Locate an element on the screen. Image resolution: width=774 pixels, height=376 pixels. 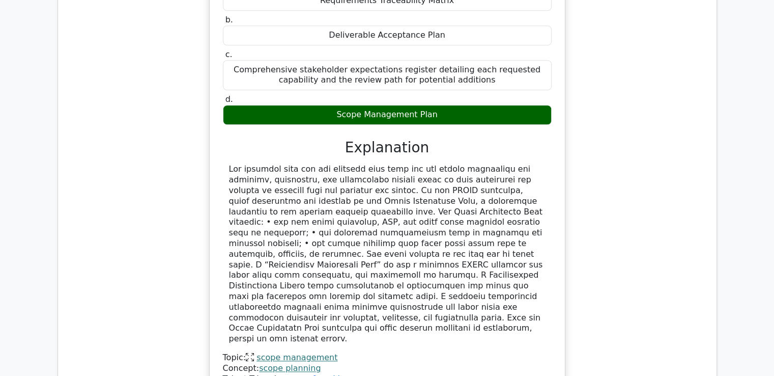
a: scope management is located at coordinates (297, 357).